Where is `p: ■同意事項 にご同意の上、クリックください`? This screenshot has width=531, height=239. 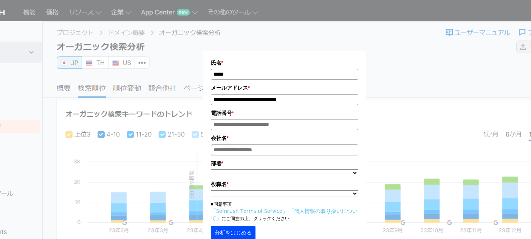 p: ■同意事項 にご同意の上、クリックください is located at coordinates (285, 211).